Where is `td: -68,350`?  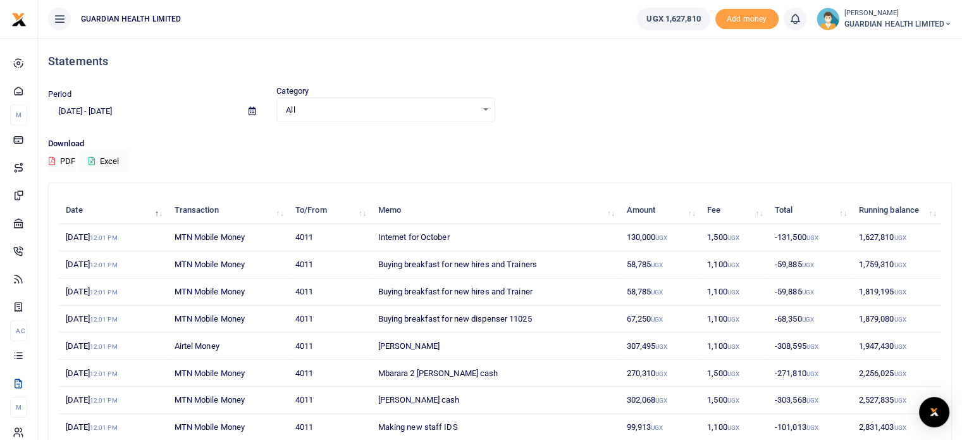
td: -68,350 is located at coordinates (810, 319).